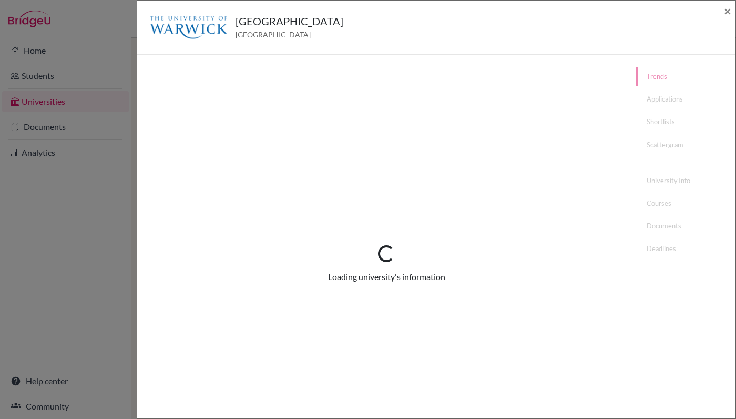  I want to click on button: Close, so click(728, 11).